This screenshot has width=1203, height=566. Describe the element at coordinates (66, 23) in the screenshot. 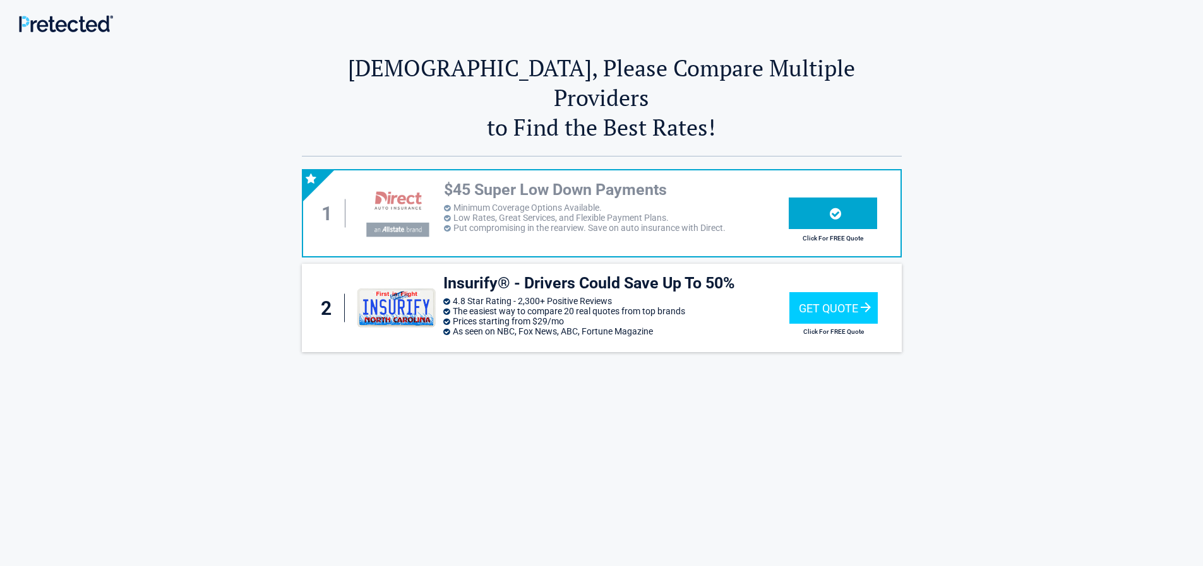

I see `img: Main Logo` at that location.